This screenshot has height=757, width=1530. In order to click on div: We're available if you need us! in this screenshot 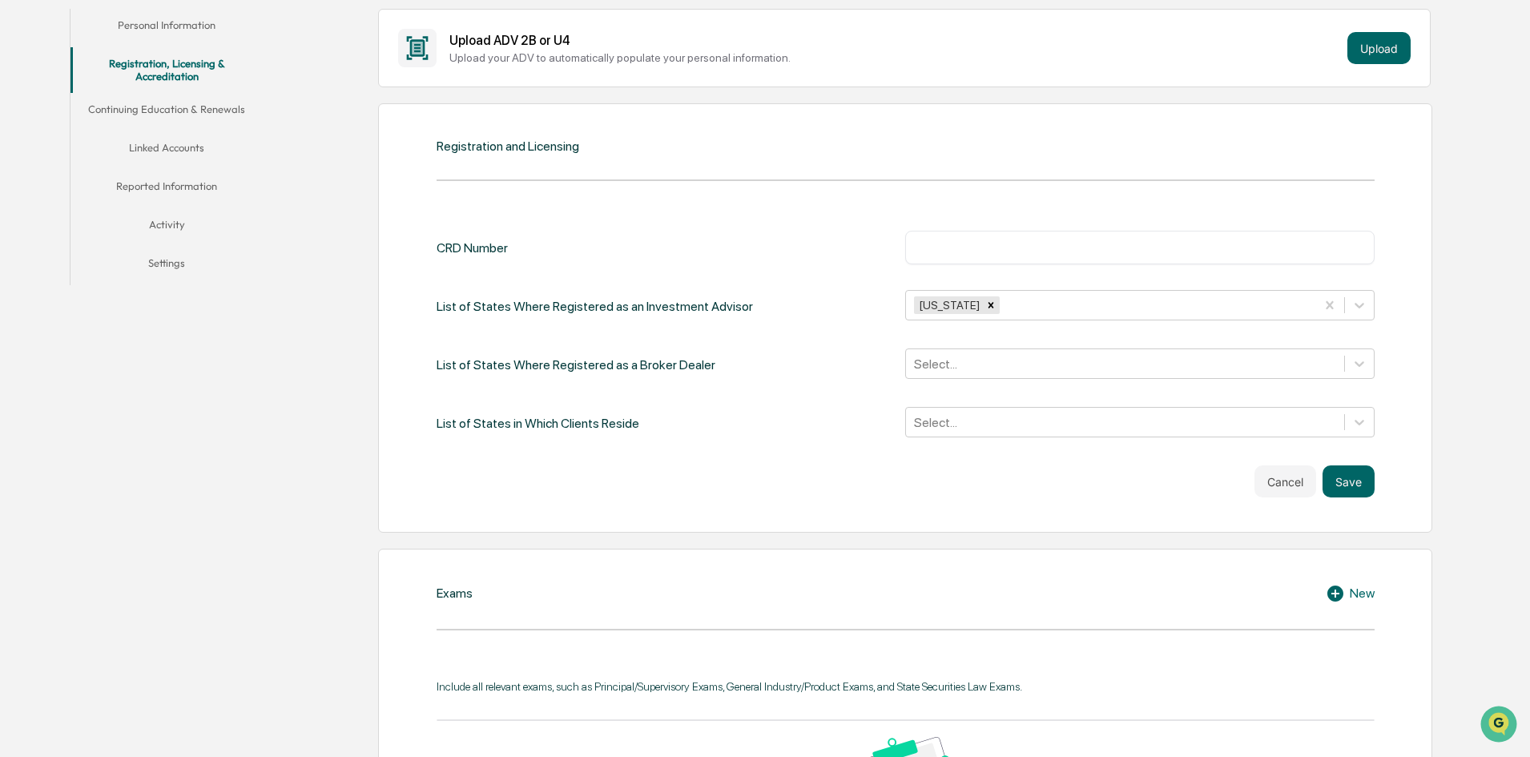, I will do `click(128, 145)`.